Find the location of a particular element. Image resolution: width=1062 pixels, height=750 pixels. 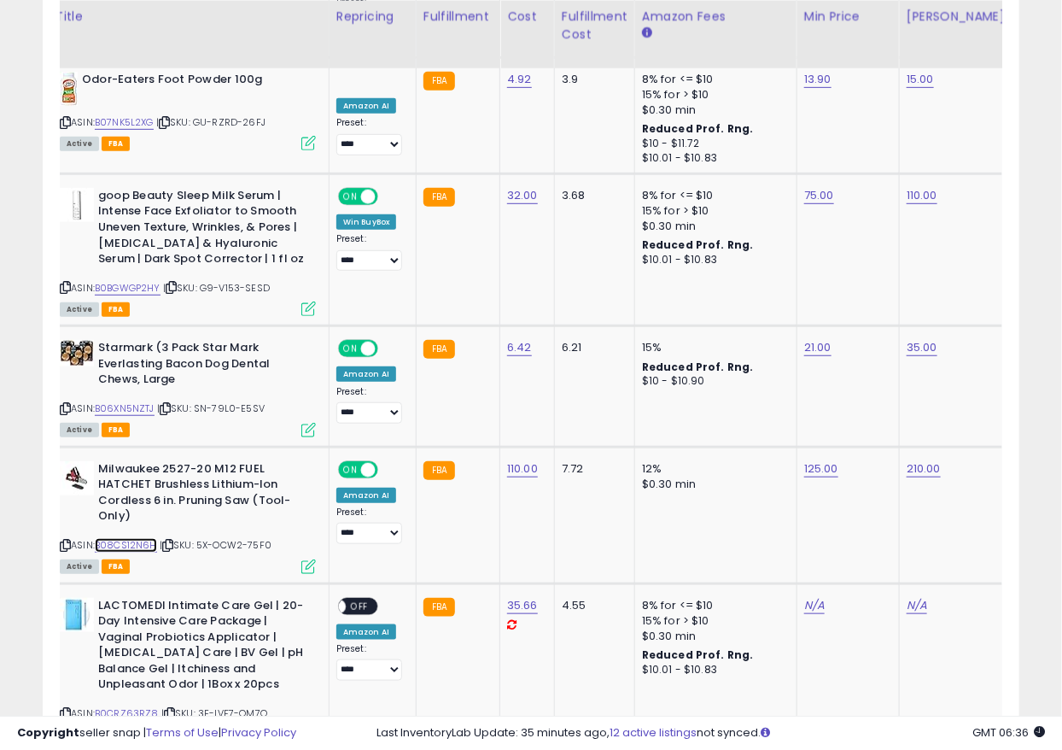

a: 35.66 is located at coordinates (522, 605).